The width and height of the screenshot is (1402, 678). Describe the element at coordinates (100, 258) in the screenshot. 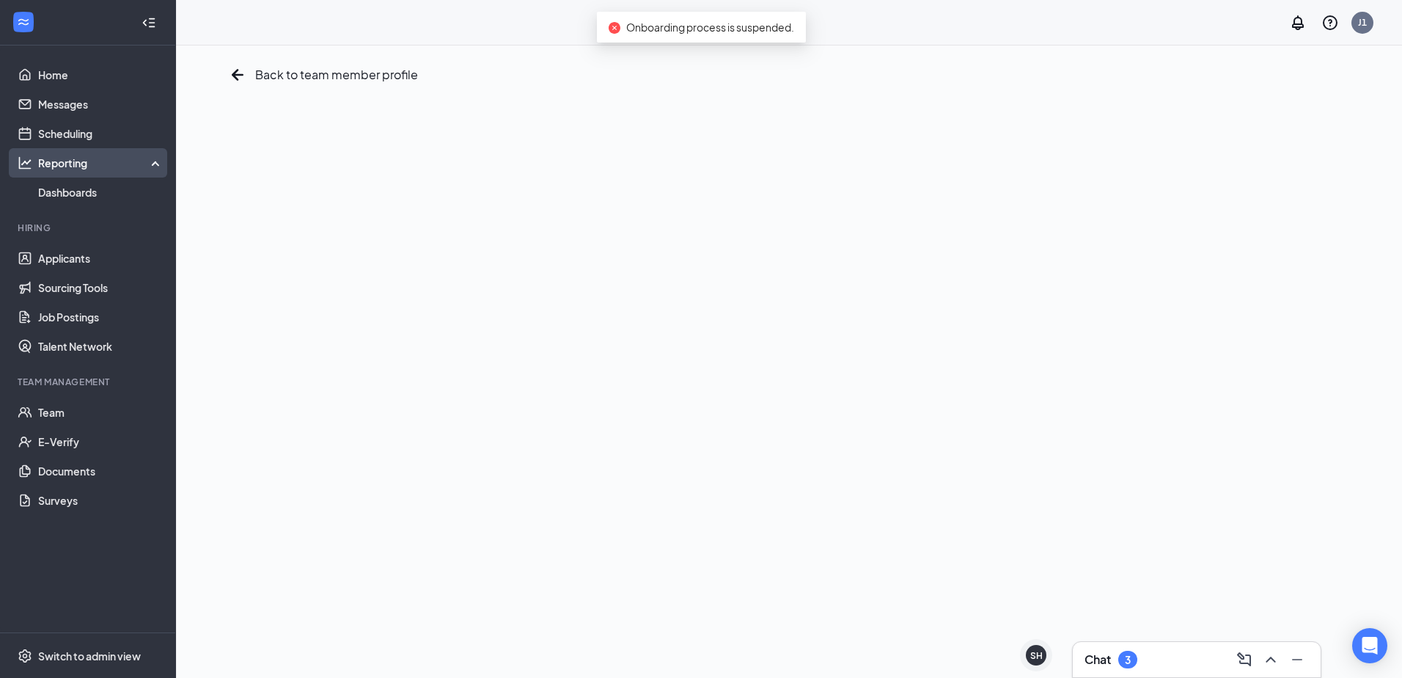

I see `a: Applicants` at that location.